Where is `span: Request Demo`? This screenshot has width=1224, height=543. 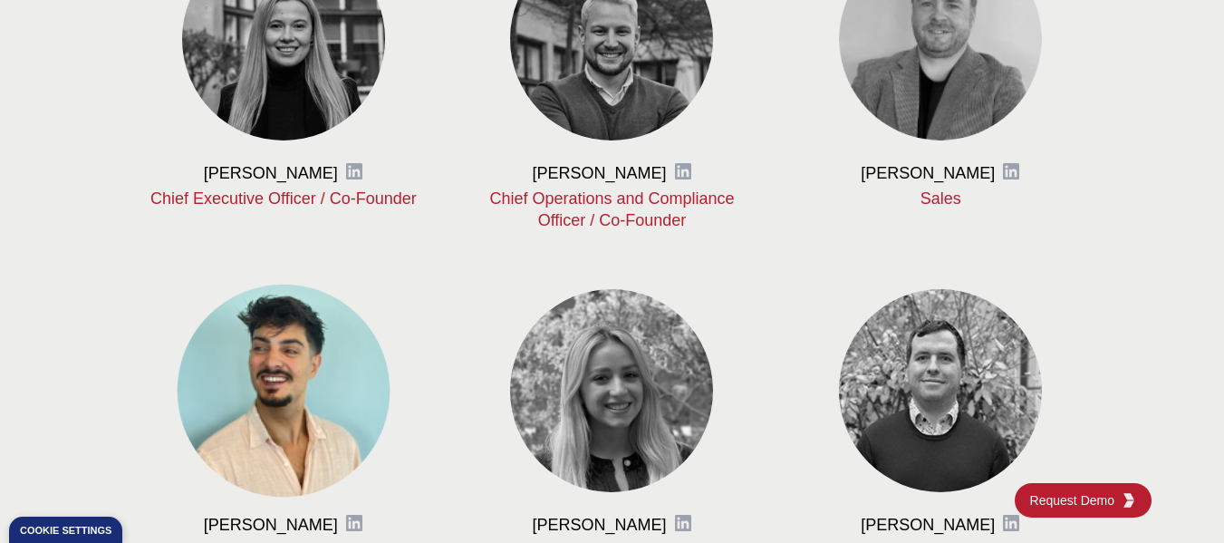
span: Request Demo is located at coordinates (1076, 500).